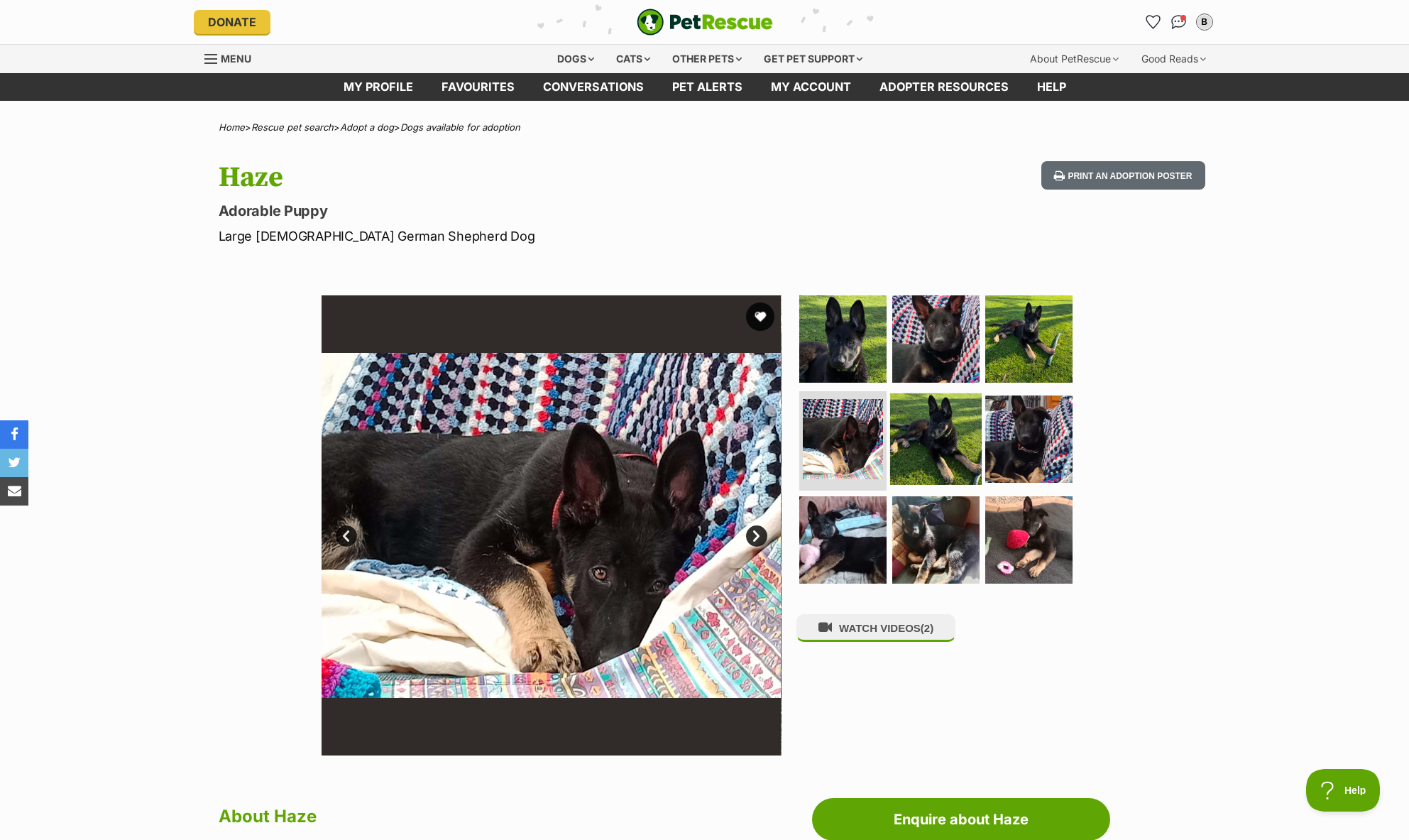 This screenshot has width=1409, height=840. I want to click on a: conversations, so click(593, 86).